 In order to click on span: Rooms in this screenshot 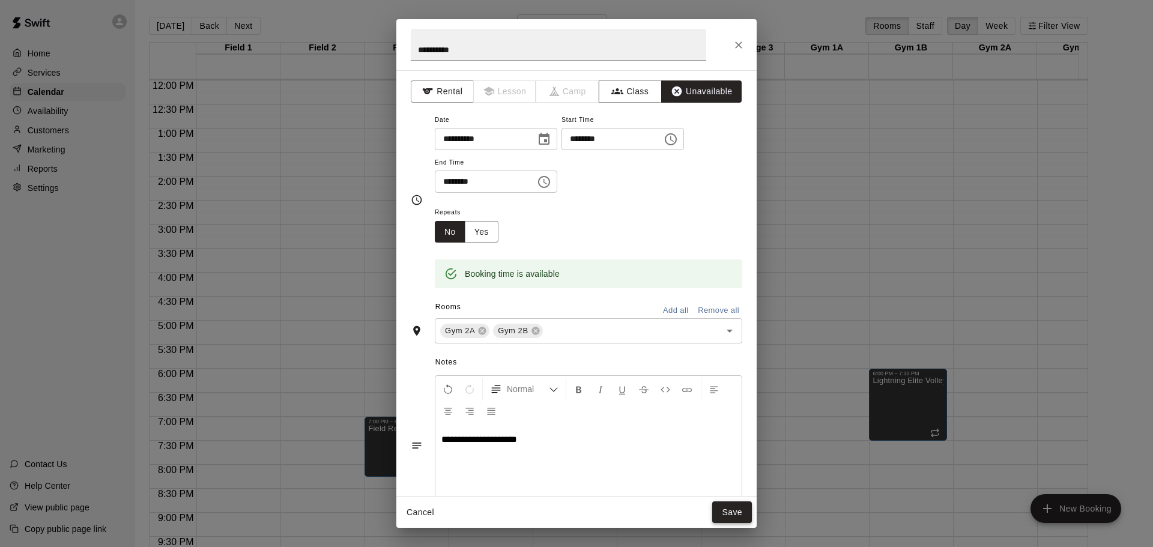, I will do `click(448, 307)`.